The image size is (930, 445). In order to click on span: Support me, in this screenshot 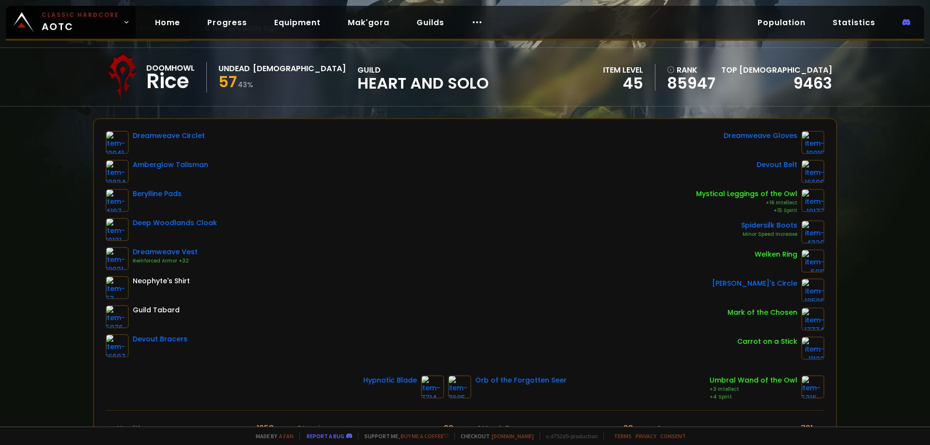, I will do `click(403, 436)`.